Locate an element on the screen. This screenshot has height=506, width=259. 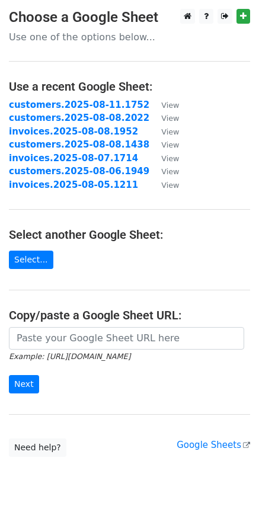
a: customers.2025-08-06.1949 is located at coordinates (79, 171).